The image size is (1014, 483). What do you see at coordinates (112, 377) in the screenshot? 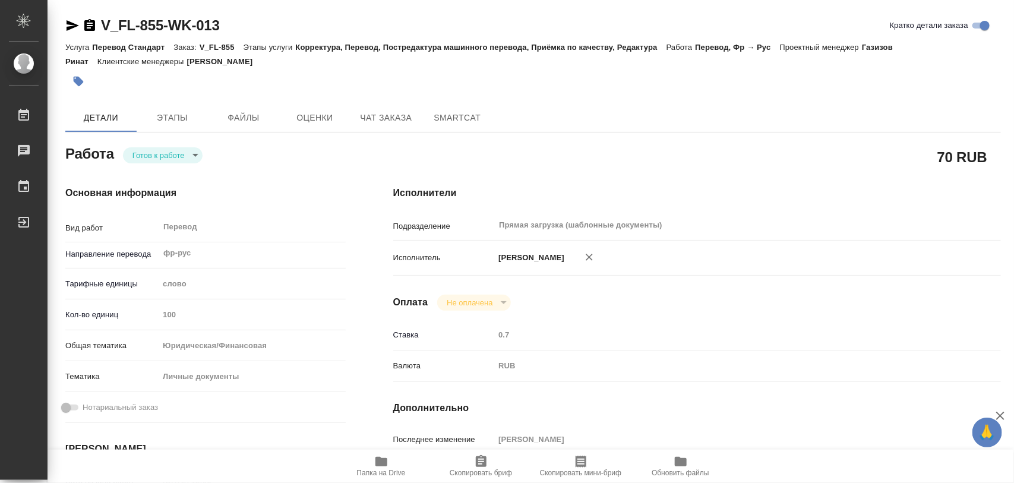
I see `p: Тематика` at bounding box center [112, 377].